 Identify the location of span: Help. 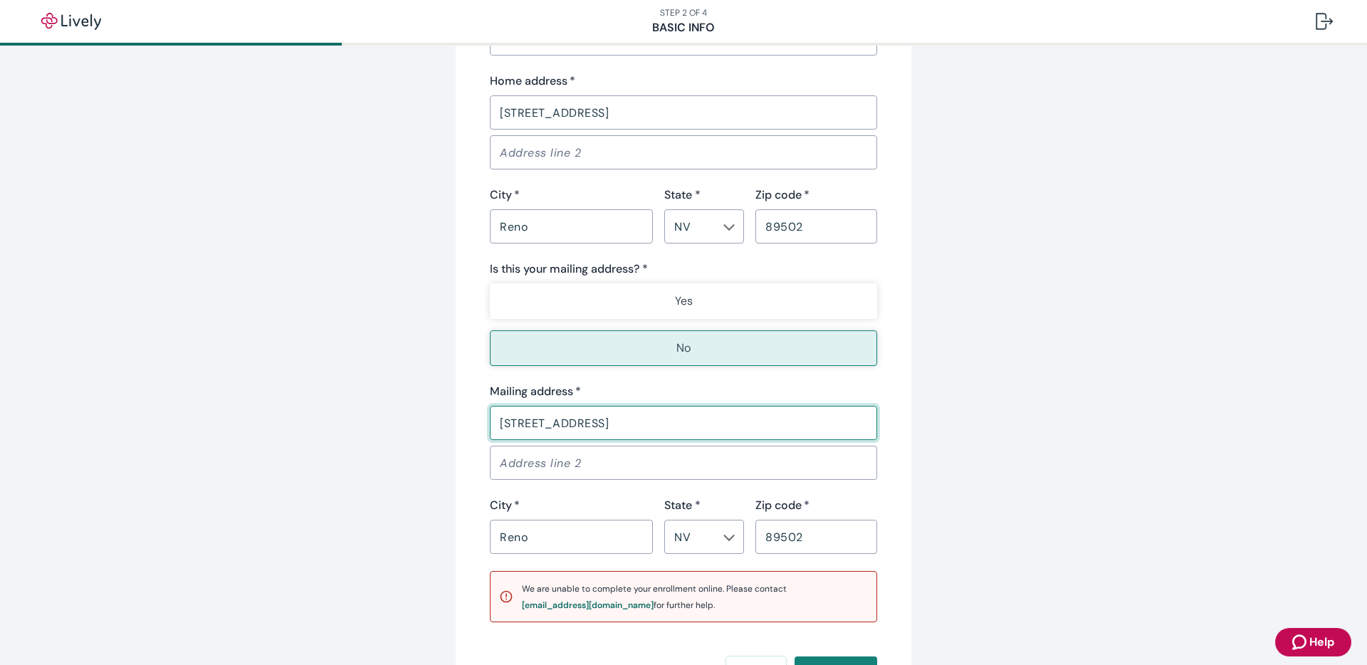
(1321, 642).